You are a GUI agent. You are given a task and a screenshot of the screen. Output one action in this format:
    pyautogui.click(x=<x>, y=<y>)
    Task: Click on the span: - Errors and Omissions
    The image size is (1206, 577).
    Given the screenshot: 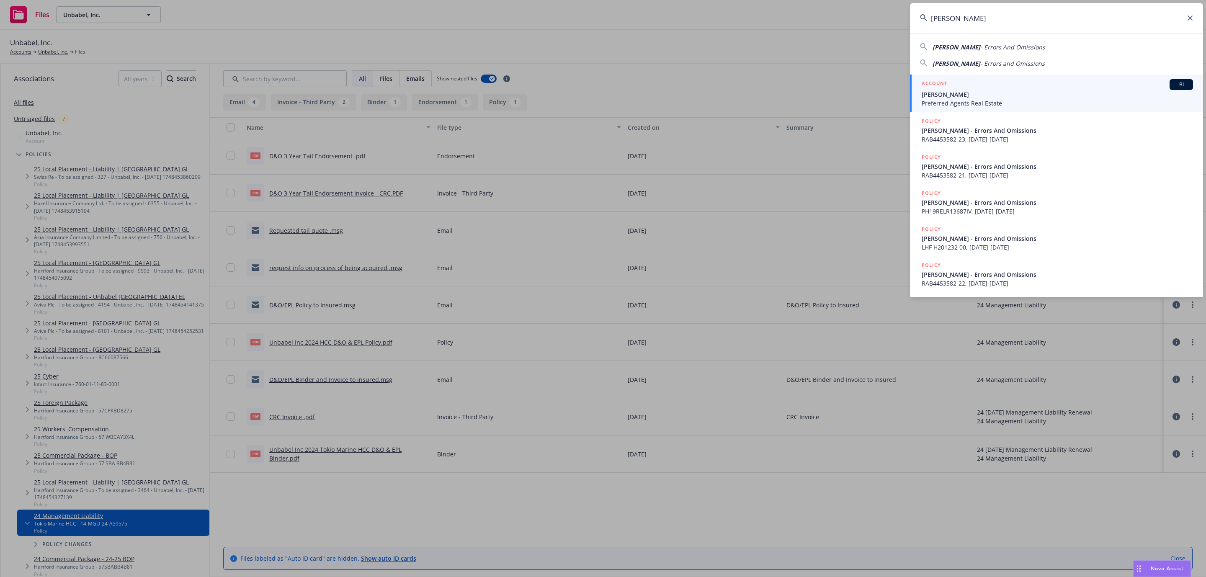 What is the action you would take?
    pyautogui.click(x=1013, y=63)
    